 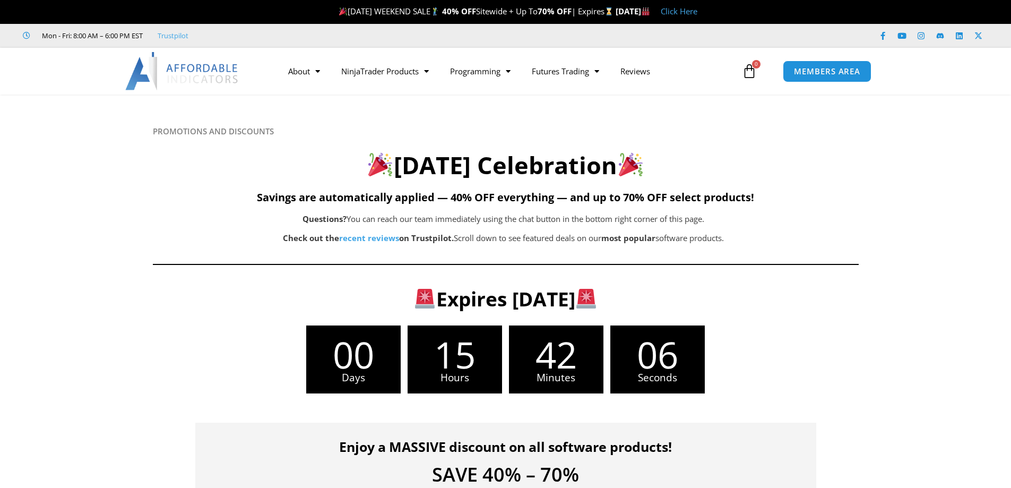 I want to click on span: Seconds, so click(x=657, y=377).